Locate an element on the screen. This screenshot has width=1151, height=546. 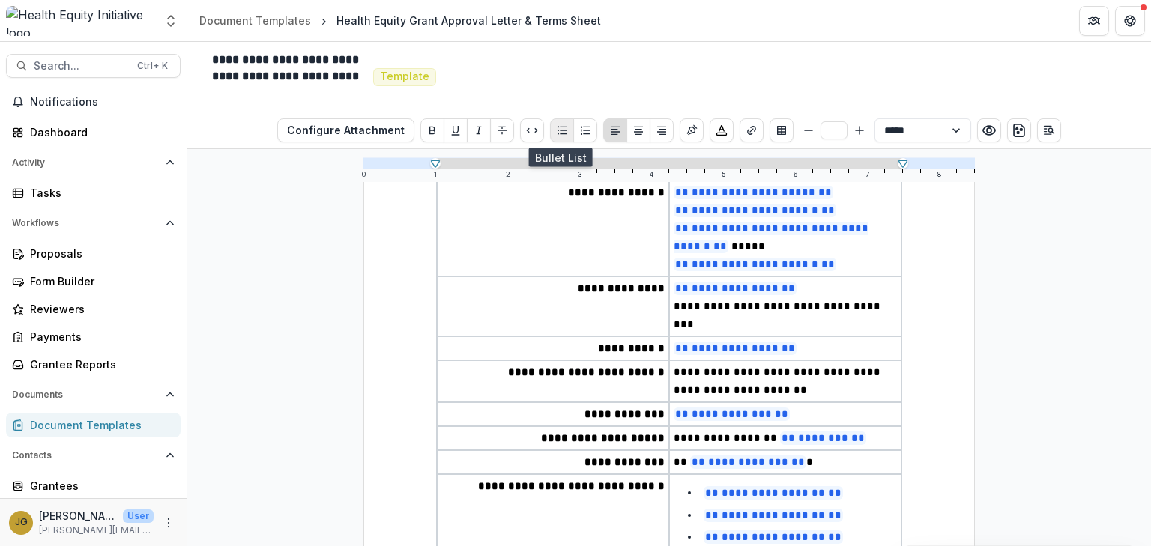
nav: breadcrumb is located at coordinates (400, 20).